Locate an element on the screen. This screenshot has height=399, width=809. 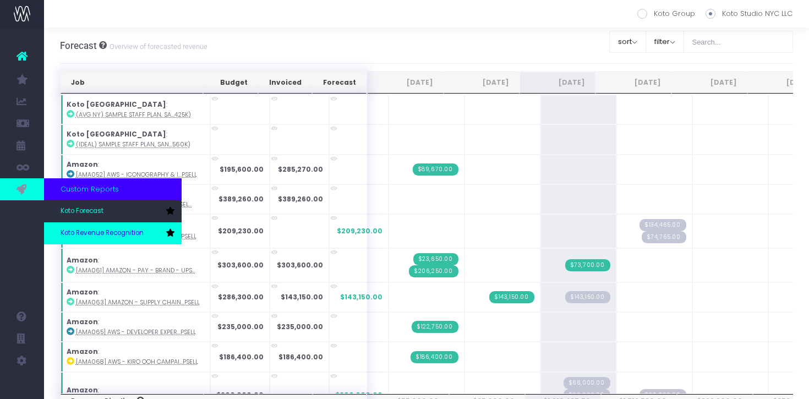
th: Sep 25: activate to sort column ascending is located at coordinates (557, 83).